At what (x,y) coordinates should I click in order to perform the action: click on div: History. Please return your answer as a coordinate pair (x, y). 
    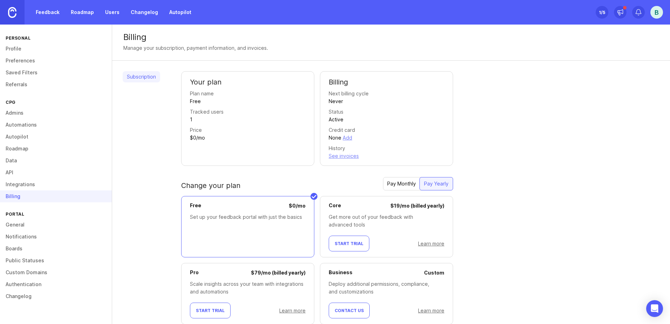
    Looking at the image, I should click on (337, 148).